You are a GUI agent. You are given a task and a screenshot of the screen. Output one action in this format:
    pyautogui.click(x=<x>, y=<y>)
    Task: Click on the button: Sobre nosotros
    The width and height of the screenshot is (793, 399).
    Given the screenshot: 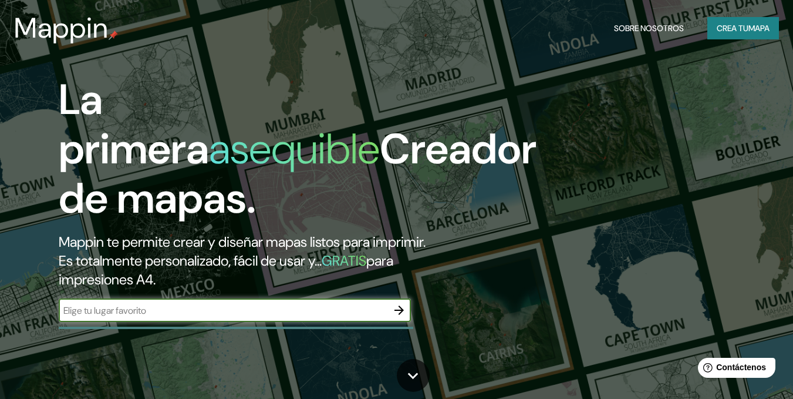 What is the action you would take?
    pyautogui.click(x=649, y=28)
    